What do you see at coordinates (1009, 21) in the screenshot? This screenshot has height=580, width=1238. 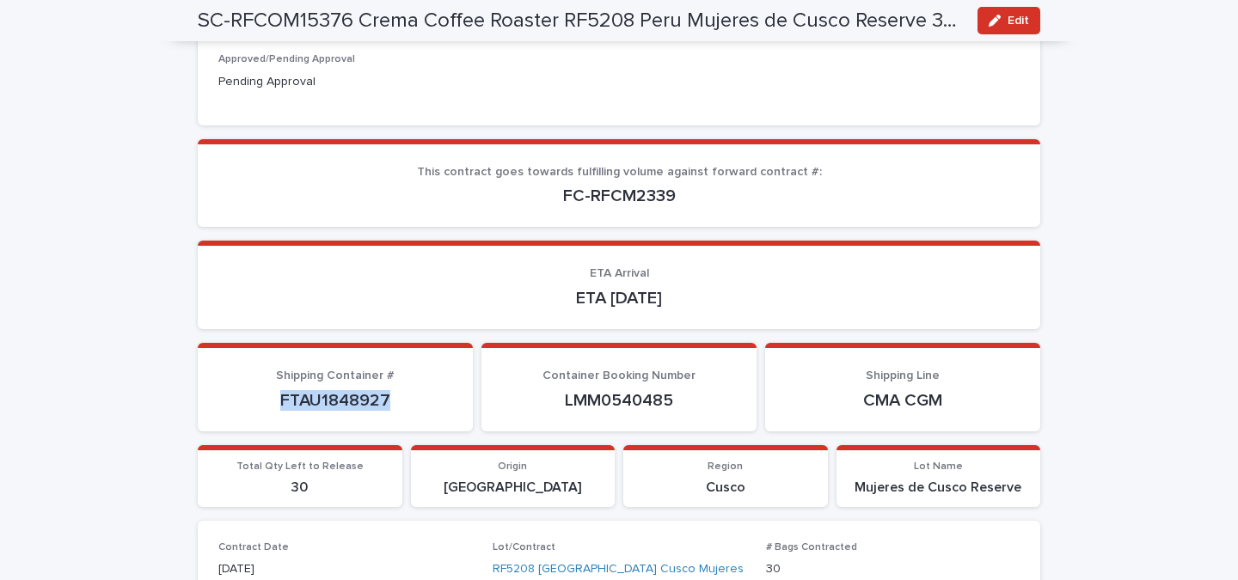 I see `button: Edit` at bounding box center [1009, 21].